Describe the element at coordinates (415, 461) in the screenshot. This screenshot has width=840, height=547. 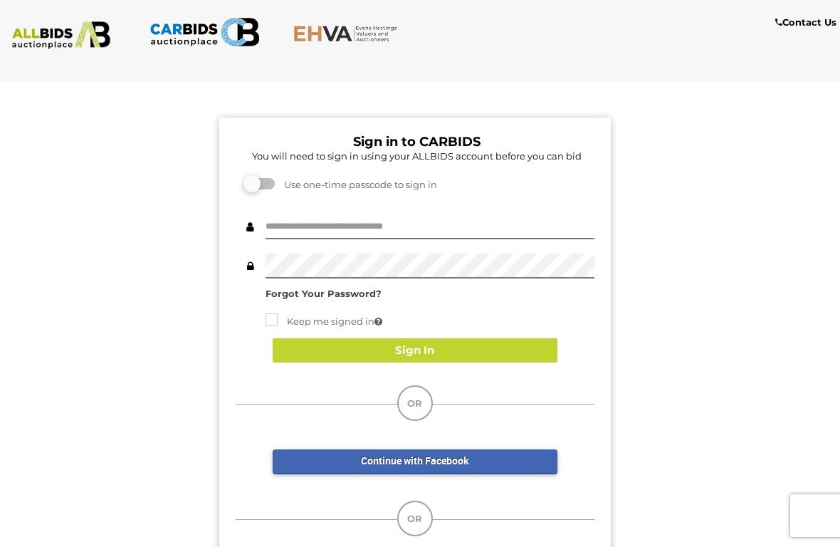
I see `a: Continue with Facebook` at that location.